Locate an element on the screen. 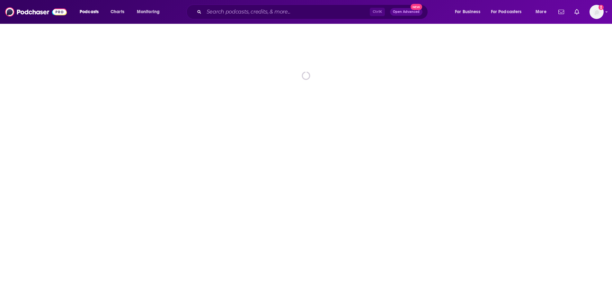 The image size is (612, 293). div: Search podcasts, credits, & more... is located at coordinates (313, 12).